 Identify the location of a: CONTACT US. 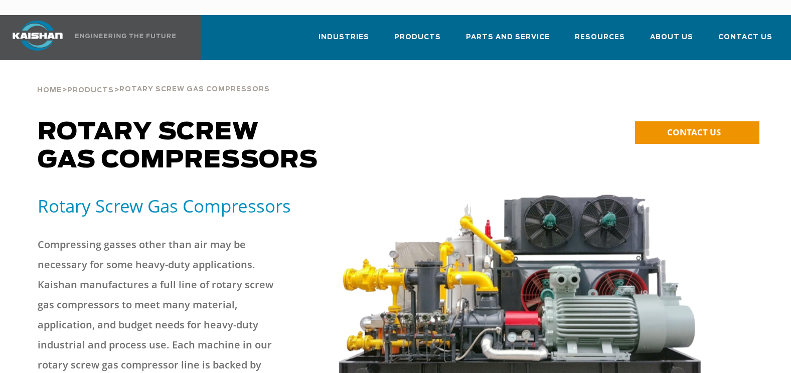
(697, 132).